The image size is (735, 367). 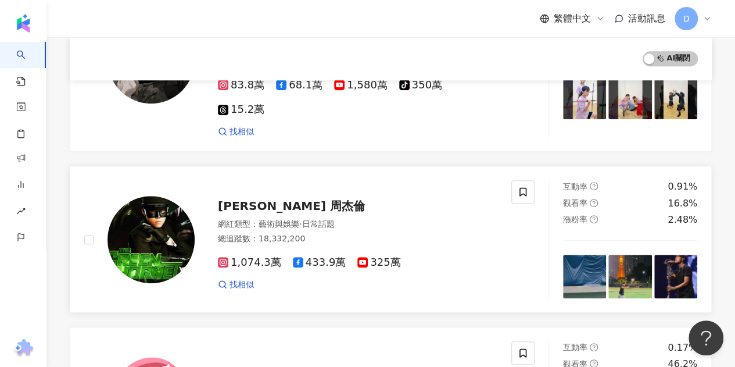 I want to click on span: 觀看率, so click(x=575, y=203).